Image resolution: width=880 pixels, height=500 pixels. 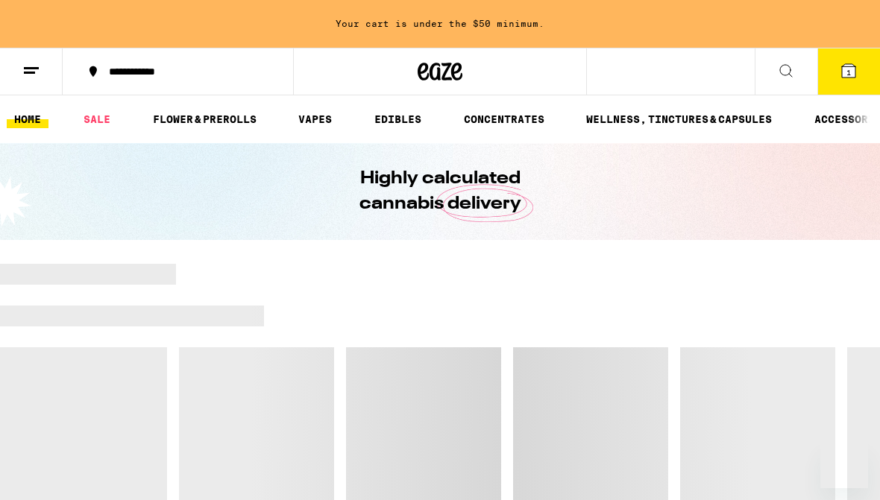 What do you see at coordinates (849, 72) in the screenshot?
I see `span: 1` at bounding box center [849, 72].